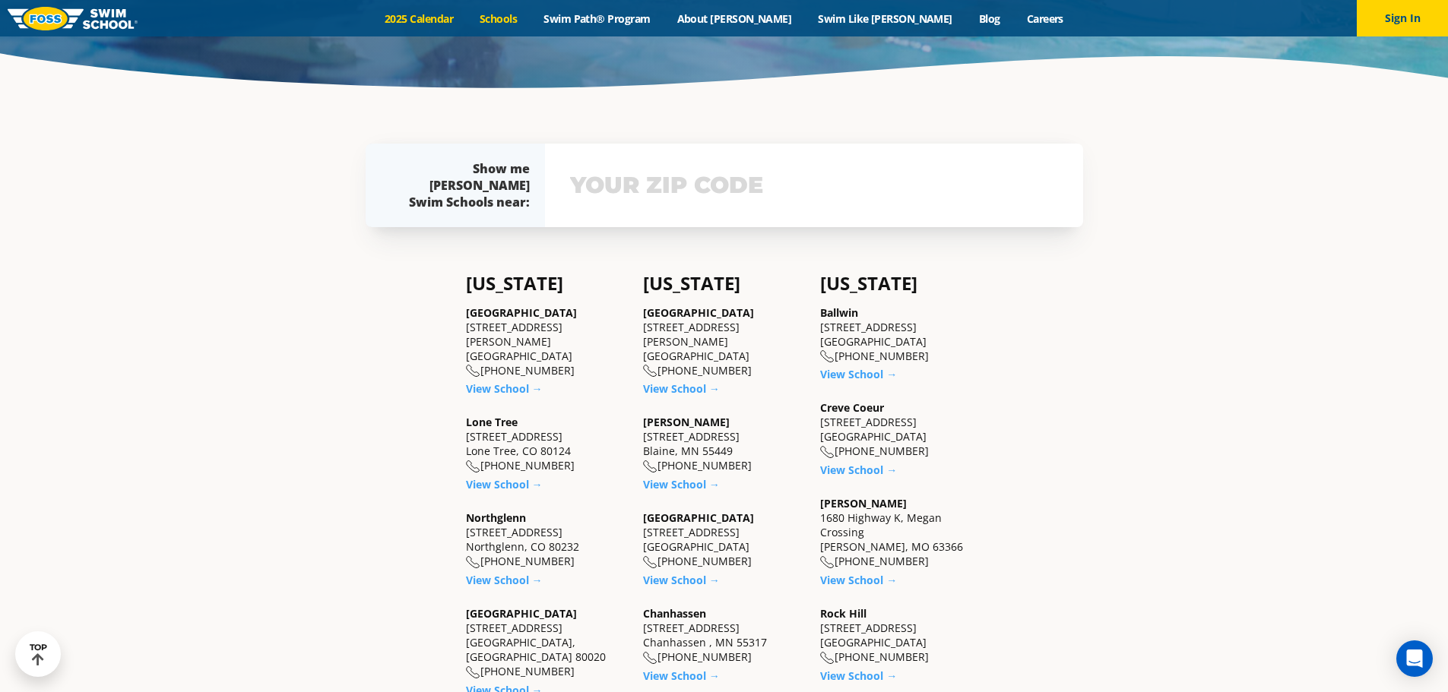 The image size is (1448, 692). I want to click on a: Chanhassen, so click(674, 613).